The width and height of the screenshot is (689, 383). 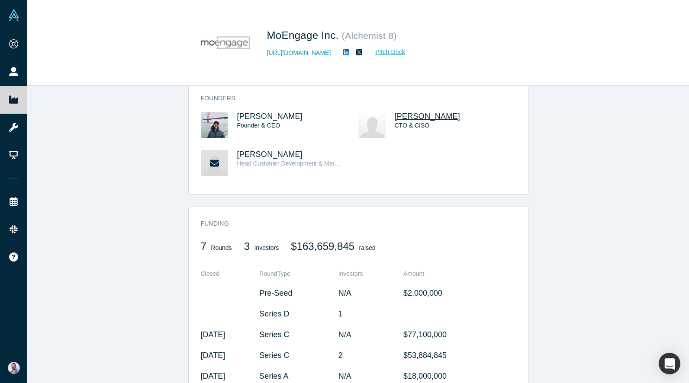 What do you see at coordinates (214, 125) in the screenshot?
I see `img: Raviteja Dodda's Profile Image` at bounding box center [214, 125].